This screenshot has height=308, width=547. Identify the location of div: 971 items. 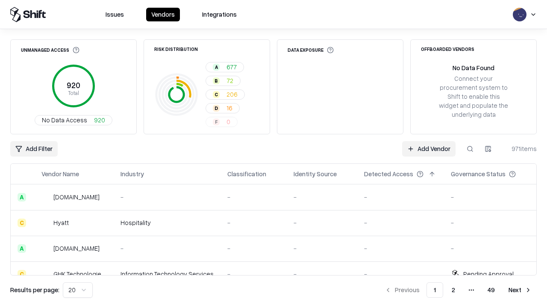
(520, 148).